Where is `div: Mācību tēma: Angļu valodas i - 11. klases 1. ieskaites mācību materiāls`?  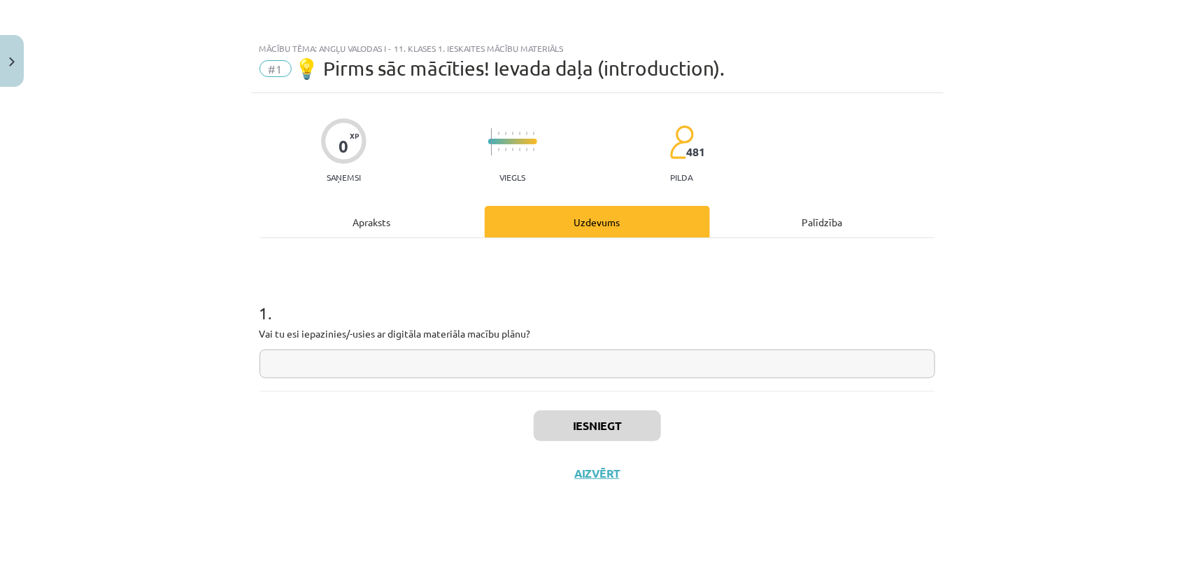
div: Mācību tēma: Angļu valodas i - 11. klases 1. ieskaites mācību materiāls is located at coordinates (598, 48).